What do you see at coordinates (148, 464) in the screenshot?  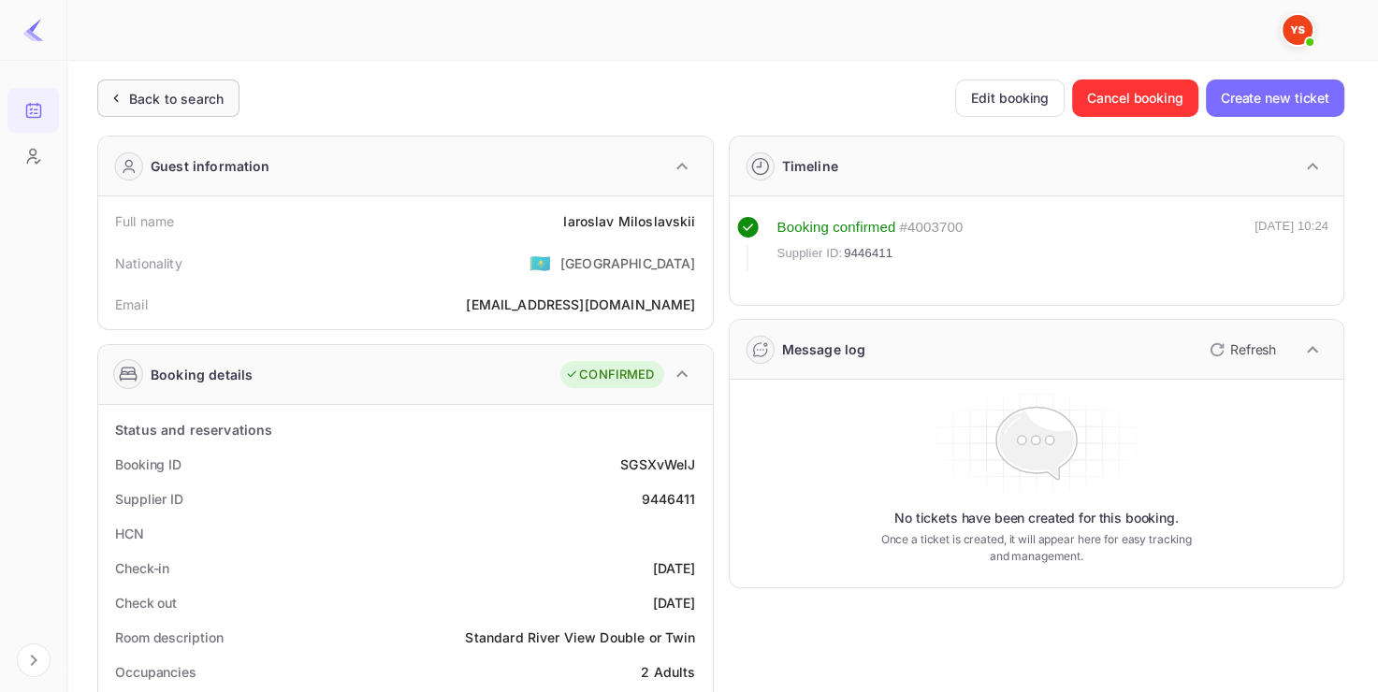 I see `div: Booking ID` at bounding box center [148, 464].